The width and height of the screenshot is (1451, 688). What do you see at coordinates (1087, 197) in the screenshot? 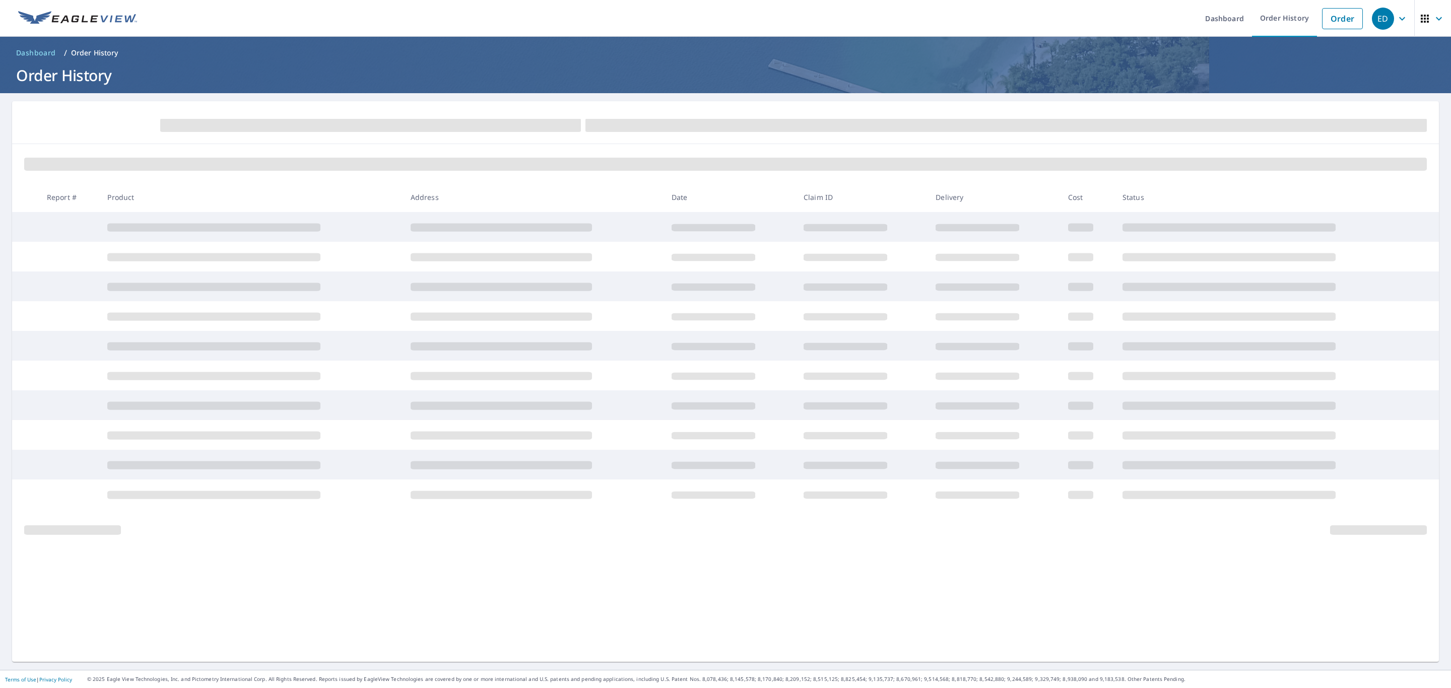
I see `th: Cost` at bounding box center [1087, 197].